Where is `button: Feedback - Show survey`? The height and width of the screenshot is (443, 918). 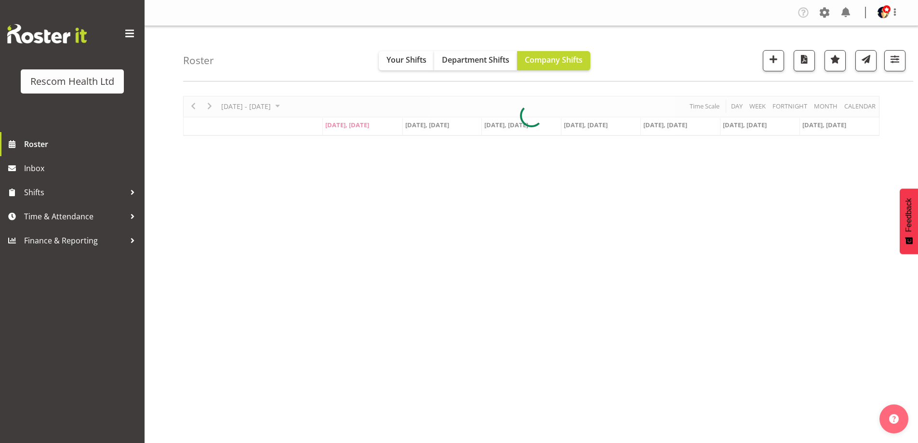
button: Feedback - Show survey is located at coordinates (909, 221).